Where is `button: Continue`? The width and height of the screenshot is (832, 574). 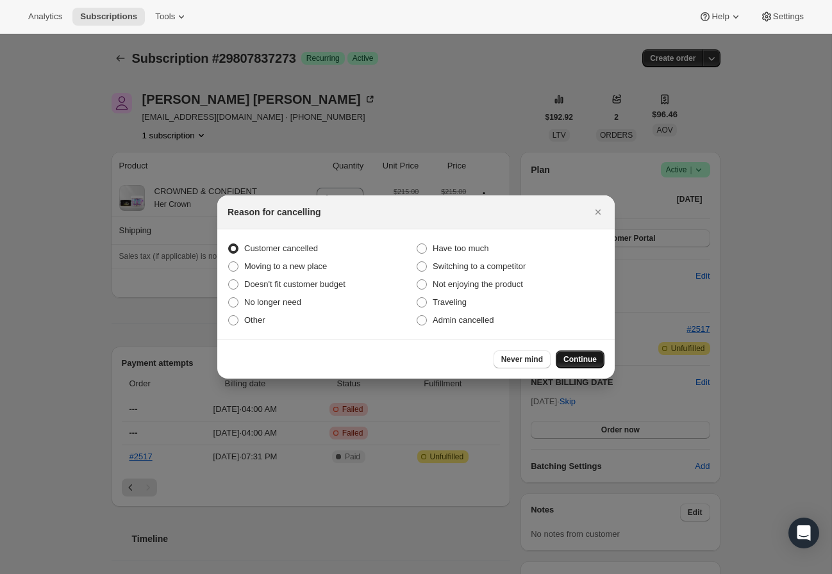
button: Continue is located at coordinates (580, 360).